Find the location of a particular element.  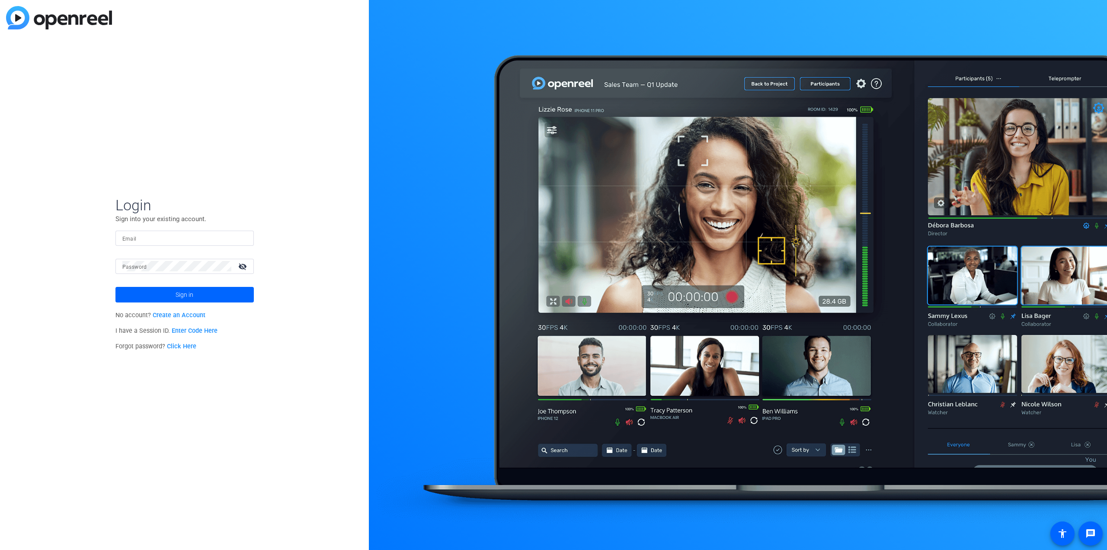

span: Sign in is located at coordinates (184, 295).